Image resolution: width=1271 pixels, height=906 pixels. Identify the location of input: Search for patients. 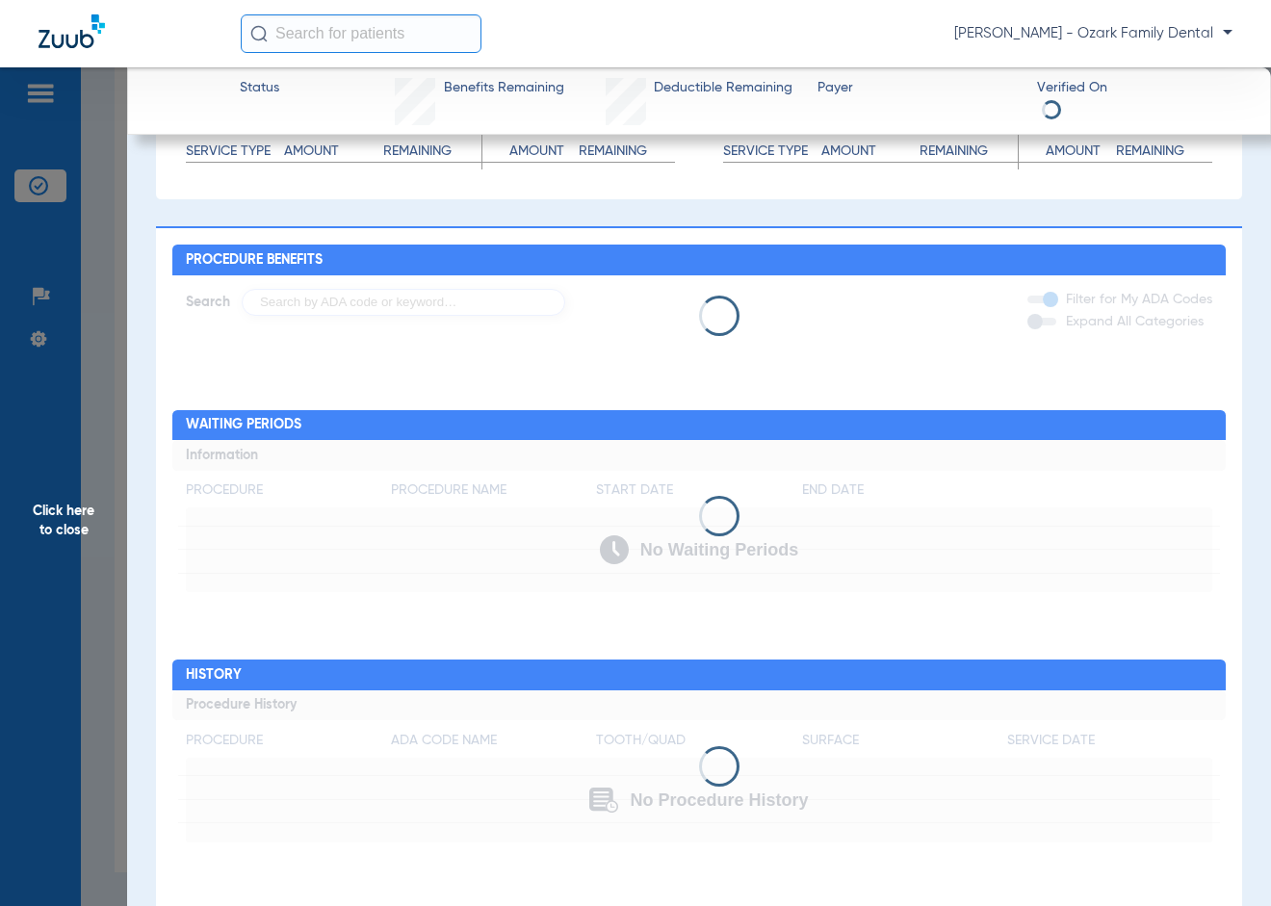
(361, 34).